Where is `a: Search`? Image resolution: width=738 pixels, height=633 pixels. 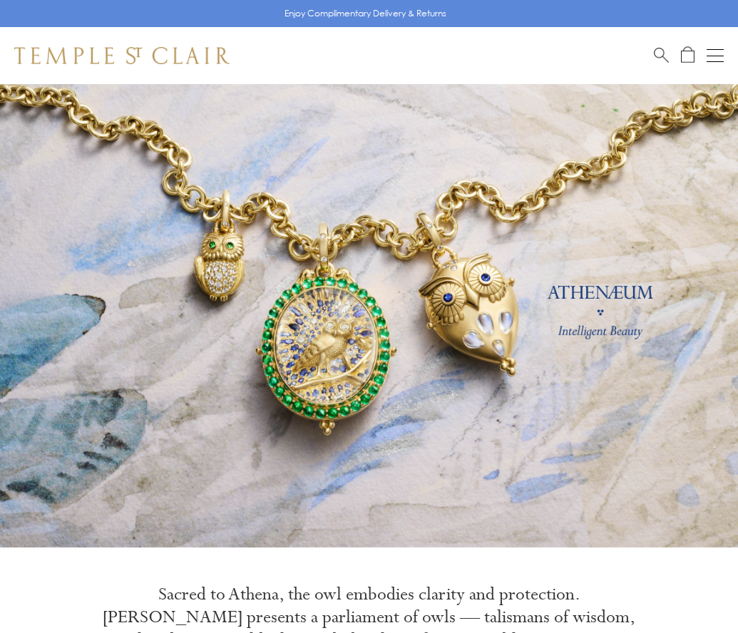
a: Search is located at coordinates (661, 55).